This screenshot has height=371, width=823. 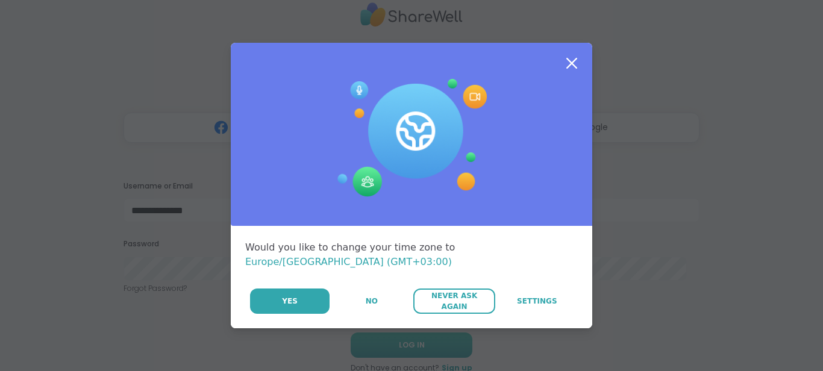 I want to click on a: Settings, so click(x=537, y=301).